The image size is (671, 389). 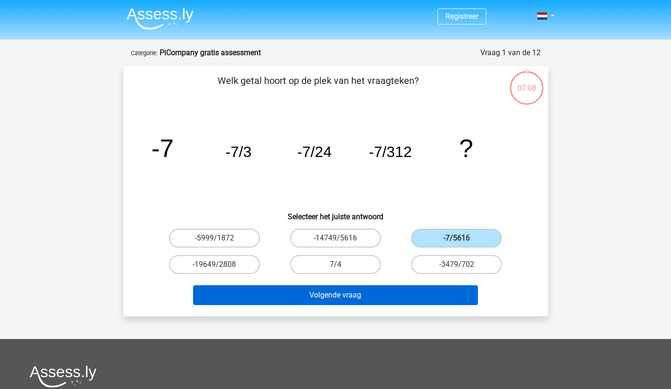 What do you see at coordinates (335, 238) in the screenshot?
I see `label: -14749/5616` at bounding box center [335, 238].